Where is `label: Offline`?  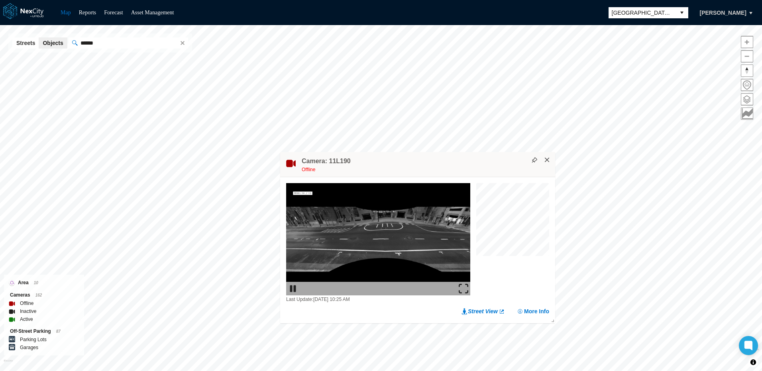
label: Offline is located at coordinates (27, 304).